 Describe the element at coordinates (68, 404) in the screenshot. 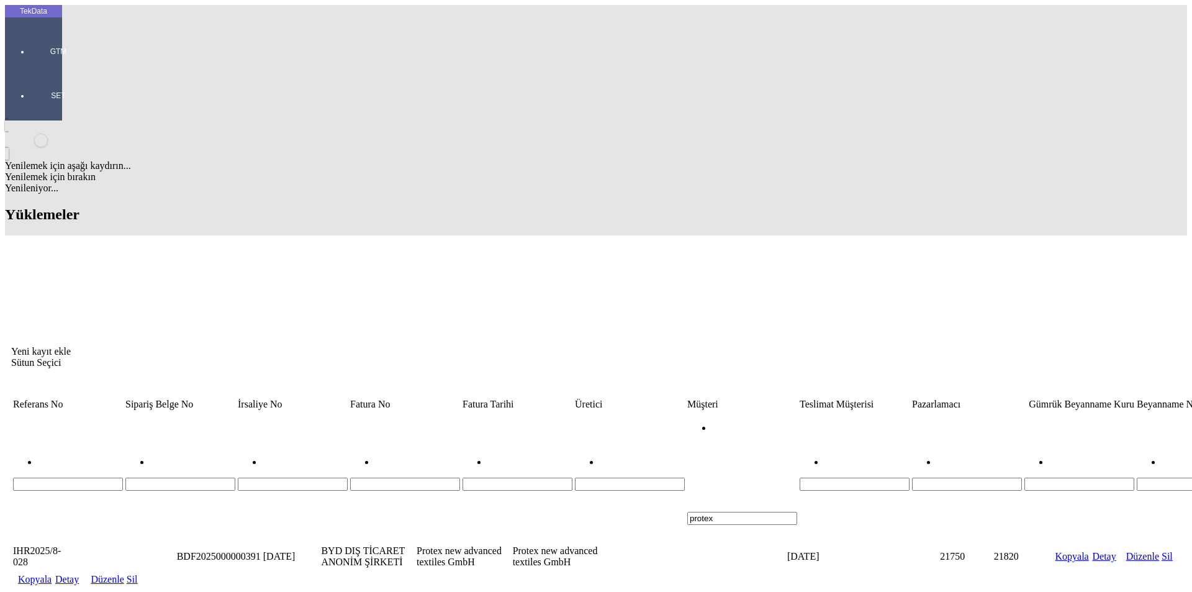

I see `div: Referans No` at that location.